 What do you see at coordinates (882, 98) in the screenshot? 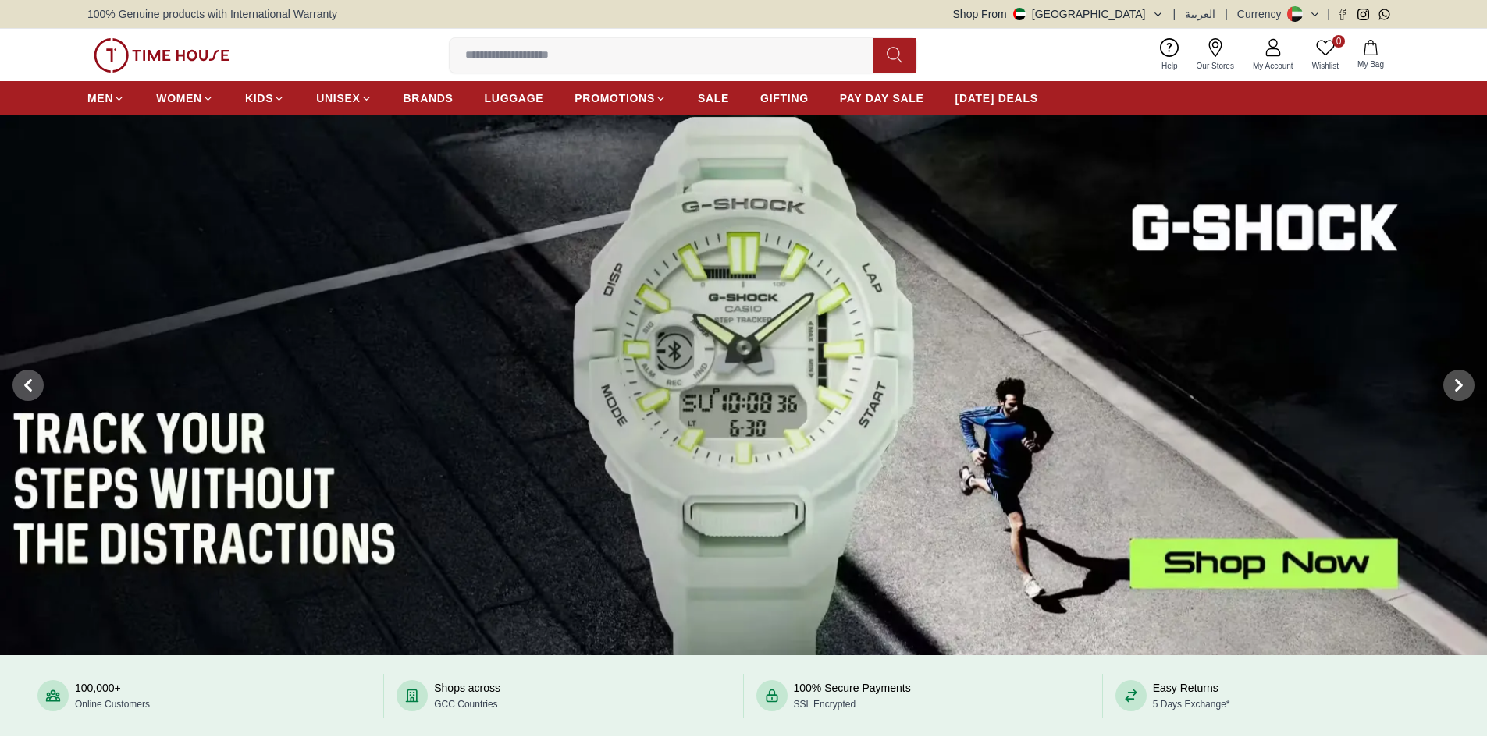
I see `span: PAY DAY SALE` at bounding box center [882, 98].